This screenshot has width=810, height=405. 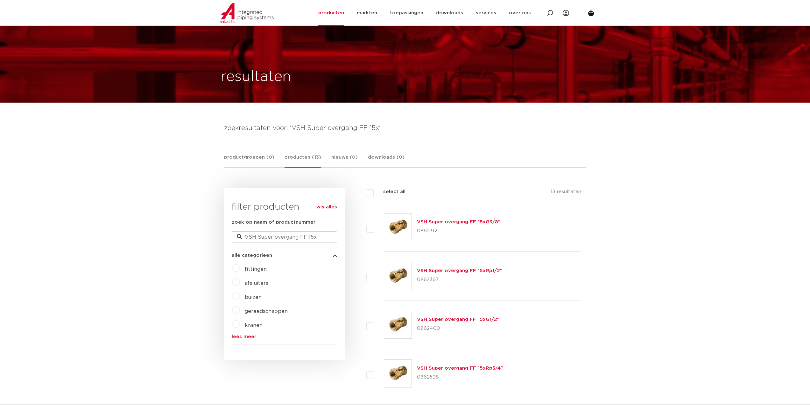 I want to click on a: buizen, so click(x=253, y=297).